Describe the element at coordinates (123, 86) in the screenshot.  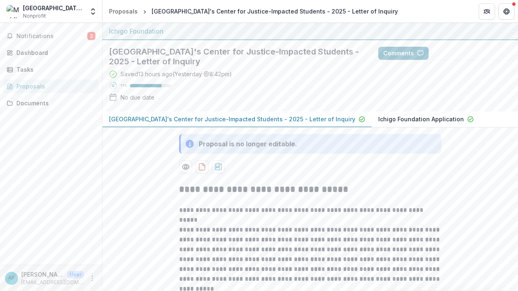
I see `p: 77 %` at that location.